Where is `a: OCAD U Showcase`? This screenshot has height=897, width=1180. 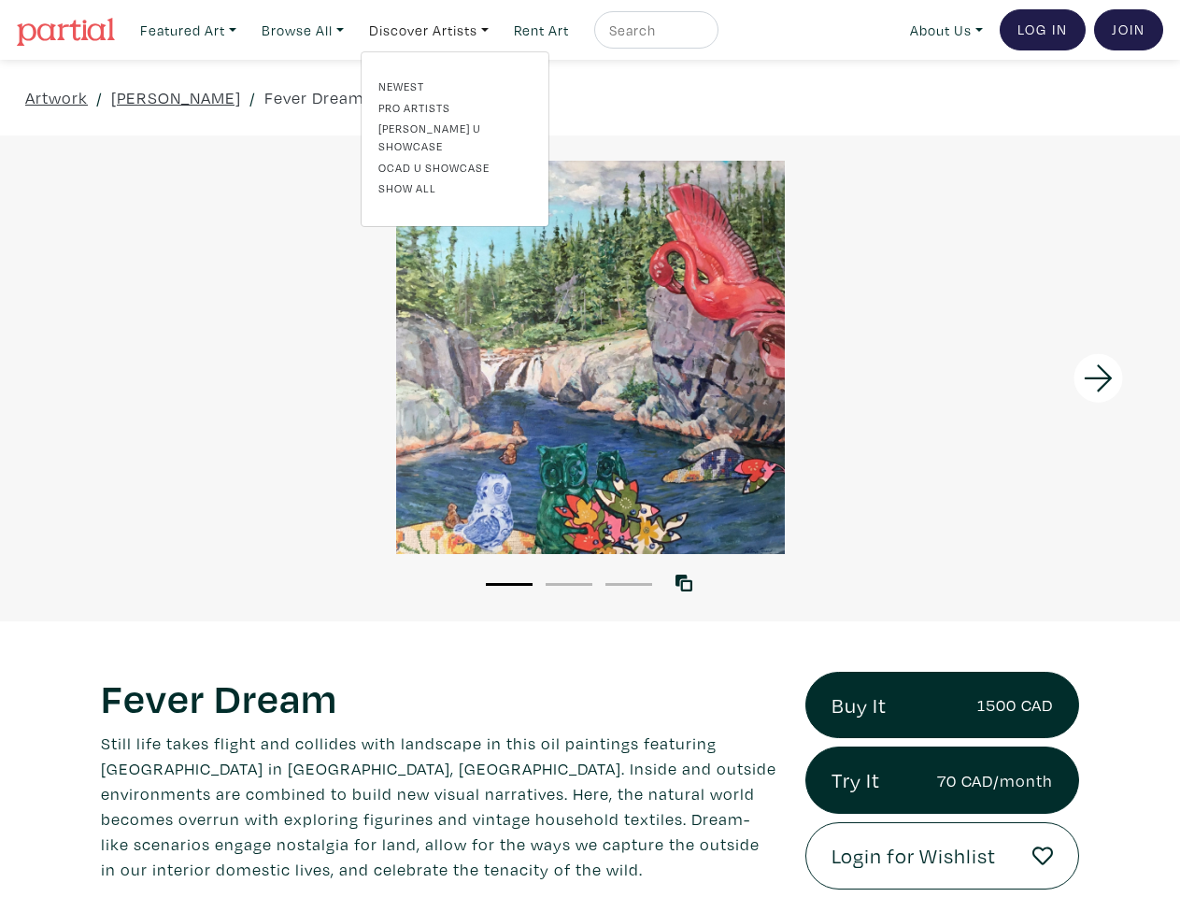 a: OCAD U Showcase is located at coordinates (455, 167).